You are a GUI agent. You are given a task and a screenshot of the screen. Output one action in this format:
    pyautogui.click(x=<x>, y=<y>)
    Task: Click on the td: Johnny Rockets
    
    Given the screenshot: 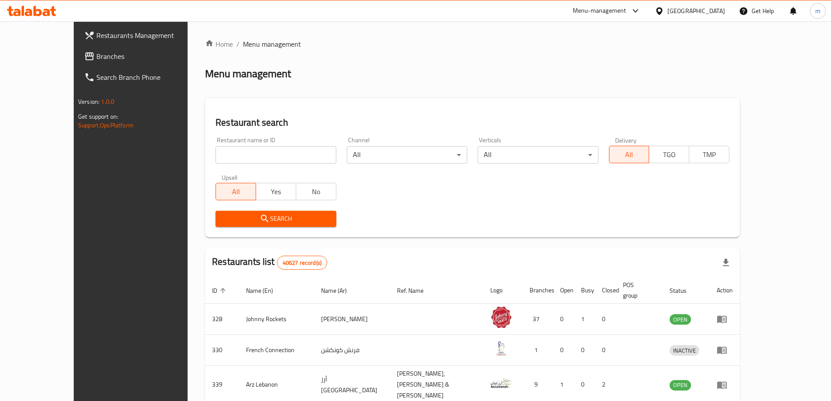 What is the action you would take?
    pyautogui.click(x=276, y=319)
    